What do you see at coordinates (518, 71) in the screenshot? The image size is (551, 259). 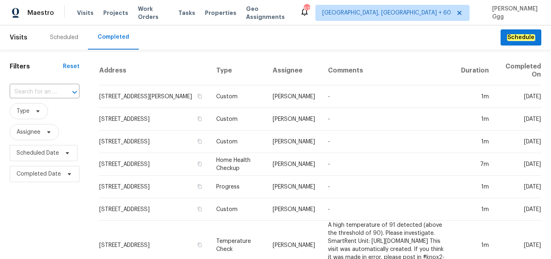 I see `th: Completed On` at bounding box center [518, 71].